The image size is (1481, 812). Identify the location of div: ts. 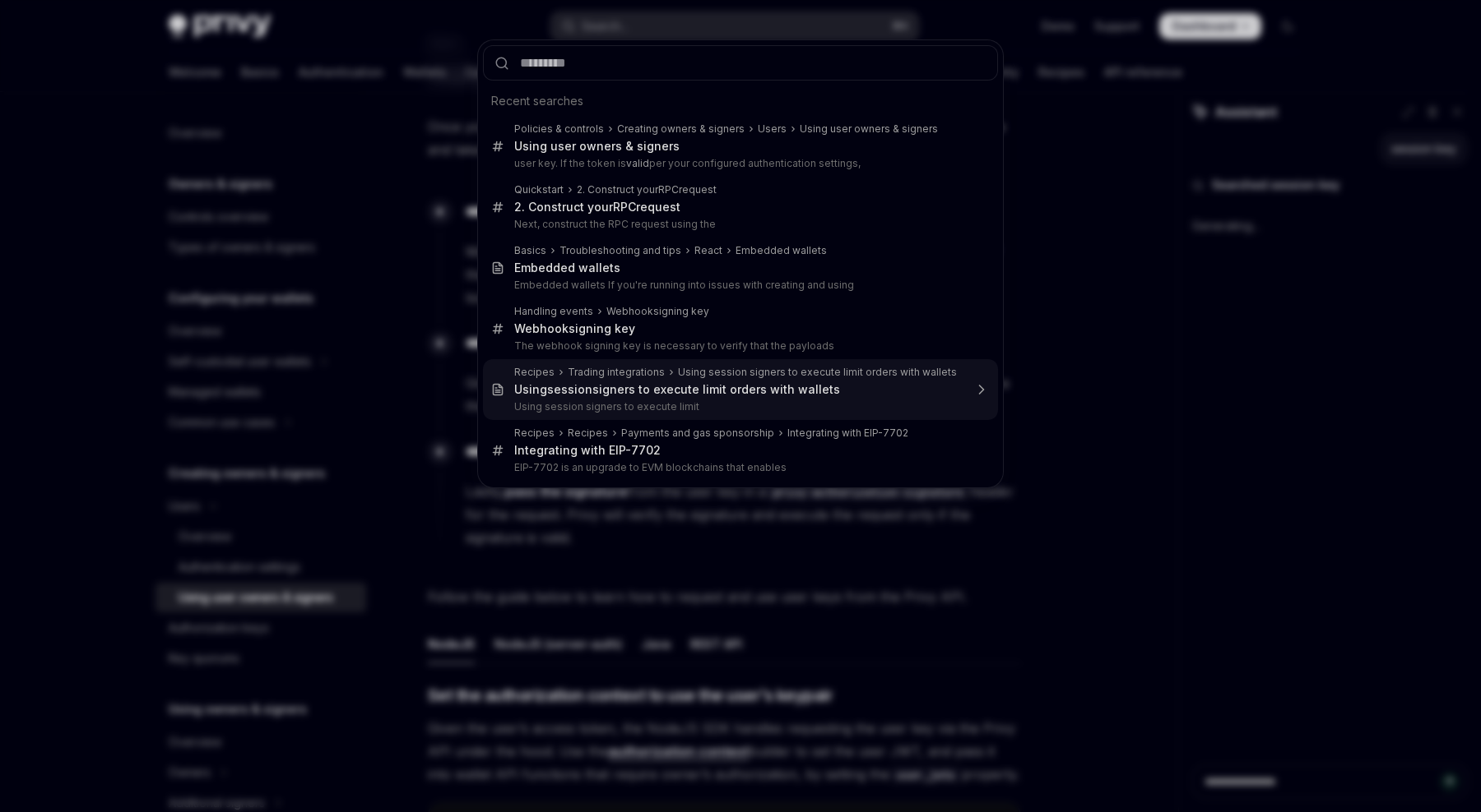
(567, 268).